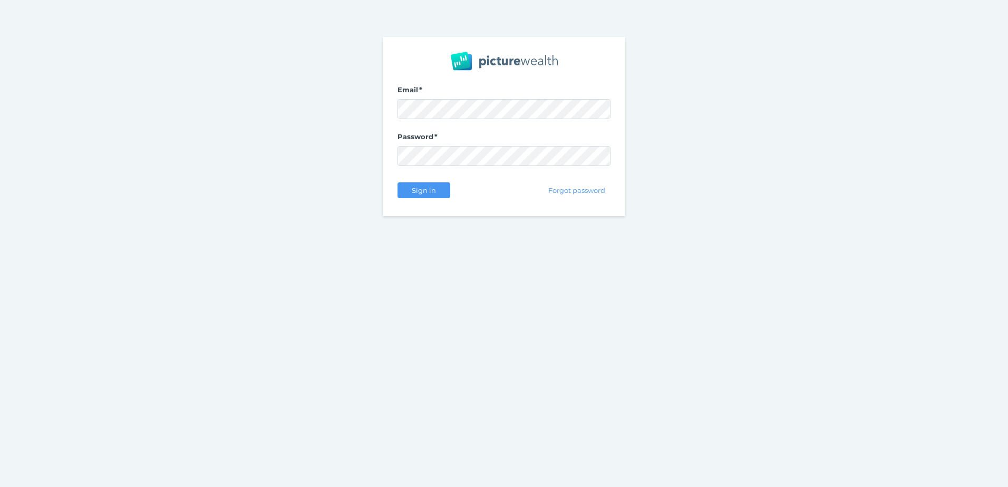 The width and height of the screenshot is (1008, 487). Describe the element at coordinates (504, 61) in the screenshot. I see `img: PW` at that location.